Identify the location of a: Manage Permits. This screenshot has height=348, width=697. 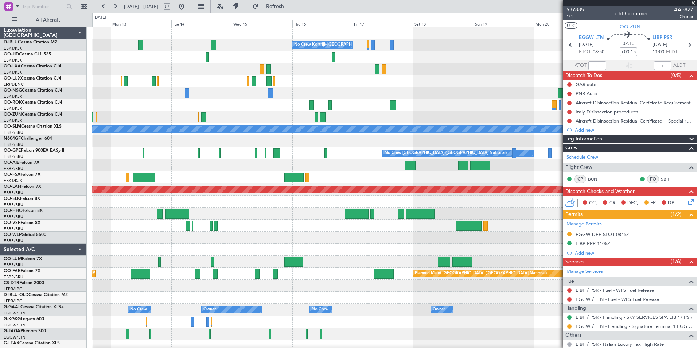
(584, 224).